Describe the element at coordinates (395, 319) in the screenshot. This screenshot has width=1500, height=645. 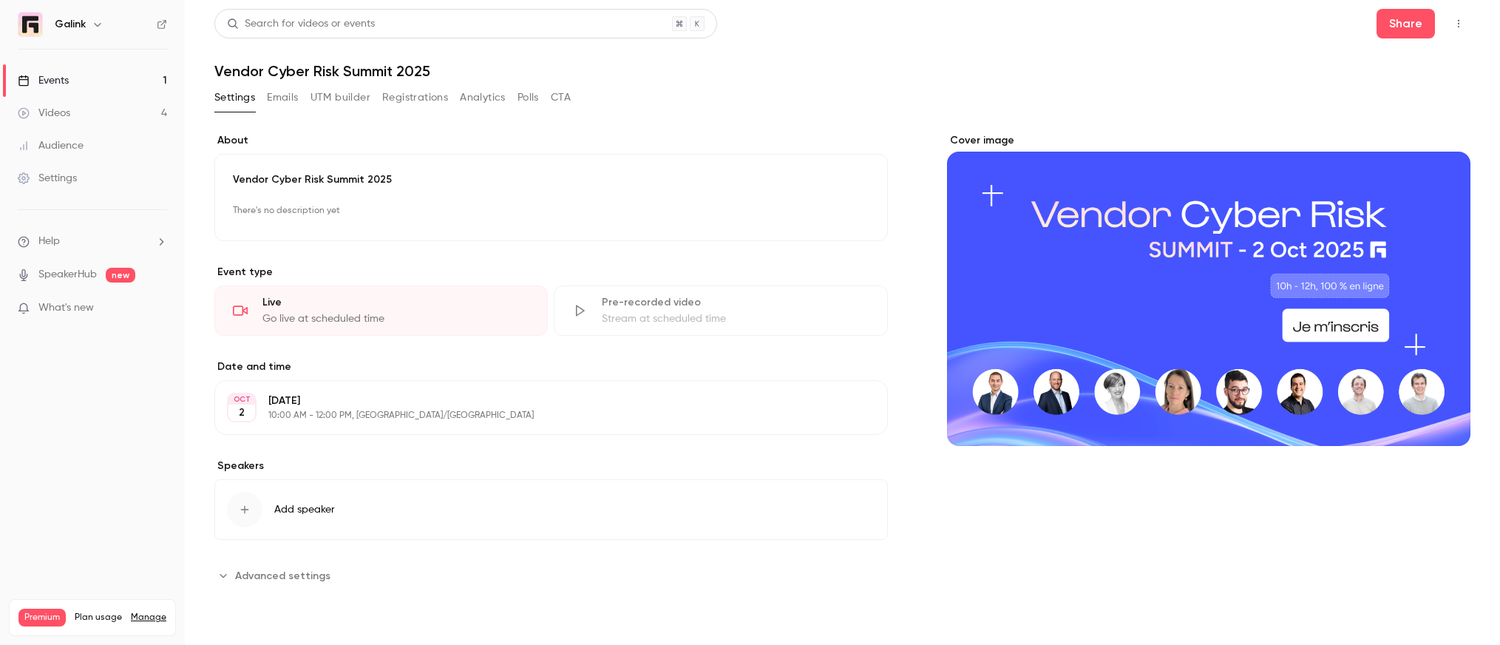
I see `div: Go live at scheduled time` at that location.